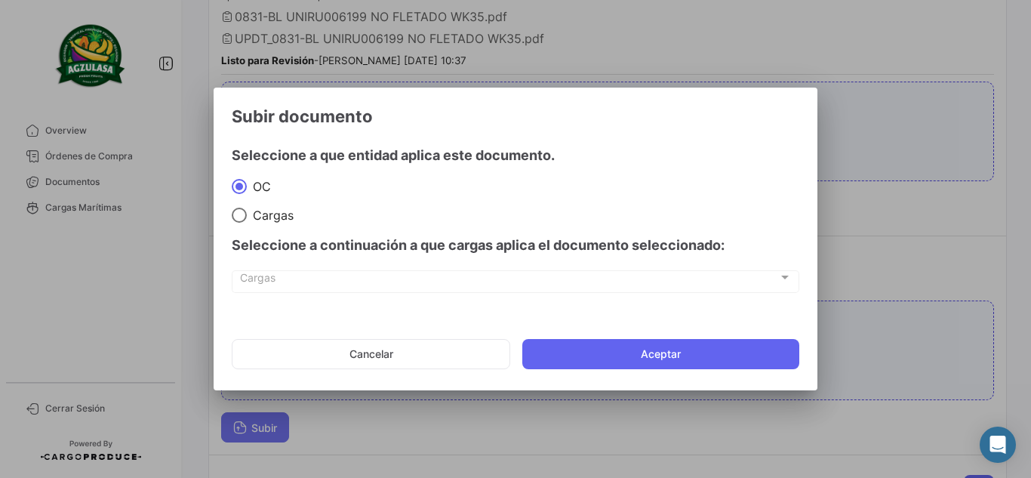 This screenshot has height=478, width=1031. What do you see at coordinates (660, 354) in the screenshot?
I see `button: Aceptar` at bounding box center [660, 354].